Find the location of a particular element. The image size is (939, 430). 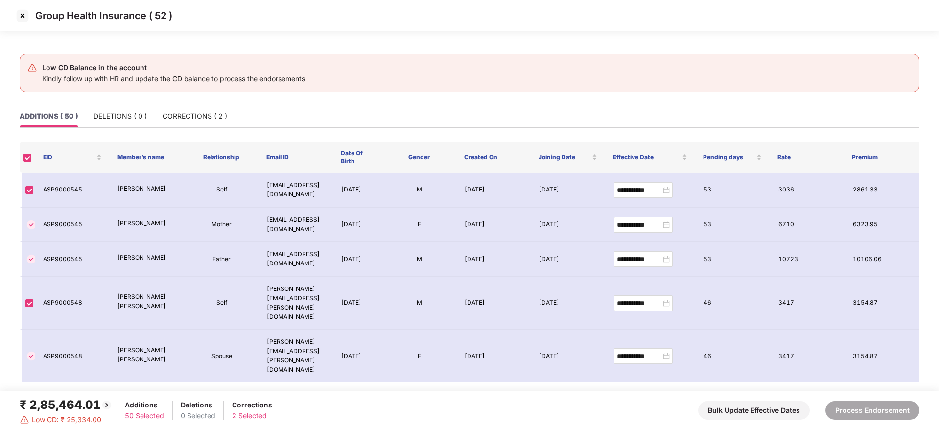

td: 6710 is located at coordinates (808, 225).